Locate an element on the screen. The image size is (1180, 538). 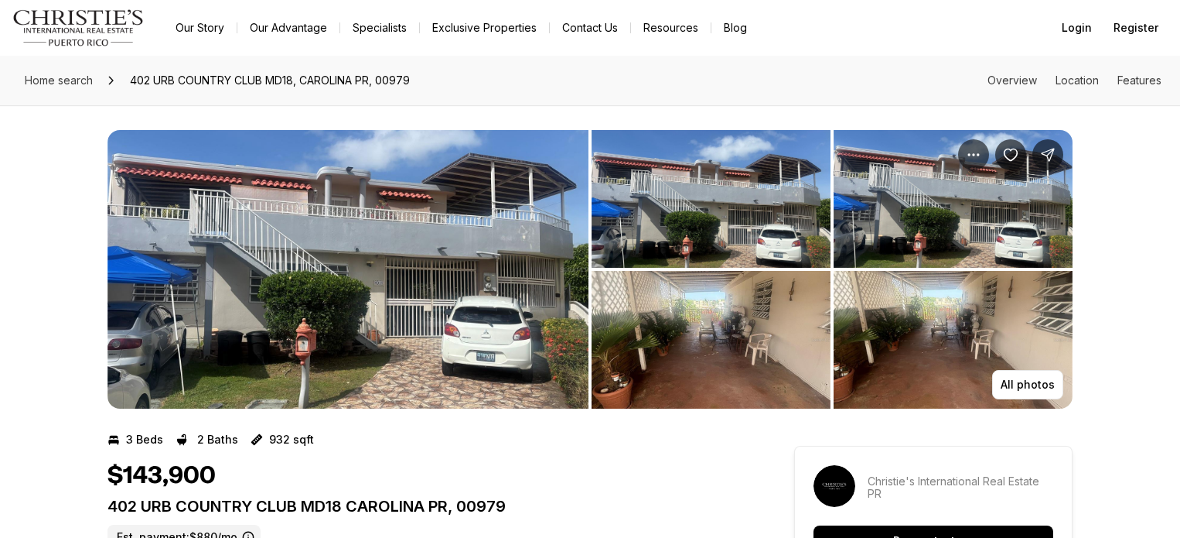
a: Skip to: Location is located at coordinates (1078, 80).